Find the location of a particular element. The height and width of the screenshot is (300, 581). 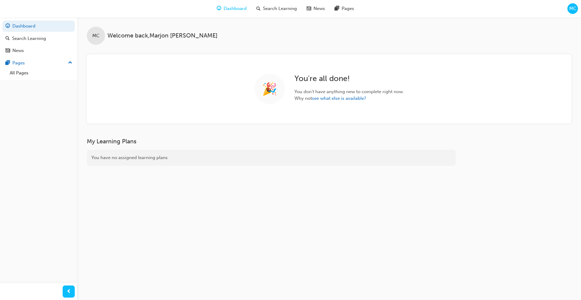

div: Pages is located at coordinates (18, 63).